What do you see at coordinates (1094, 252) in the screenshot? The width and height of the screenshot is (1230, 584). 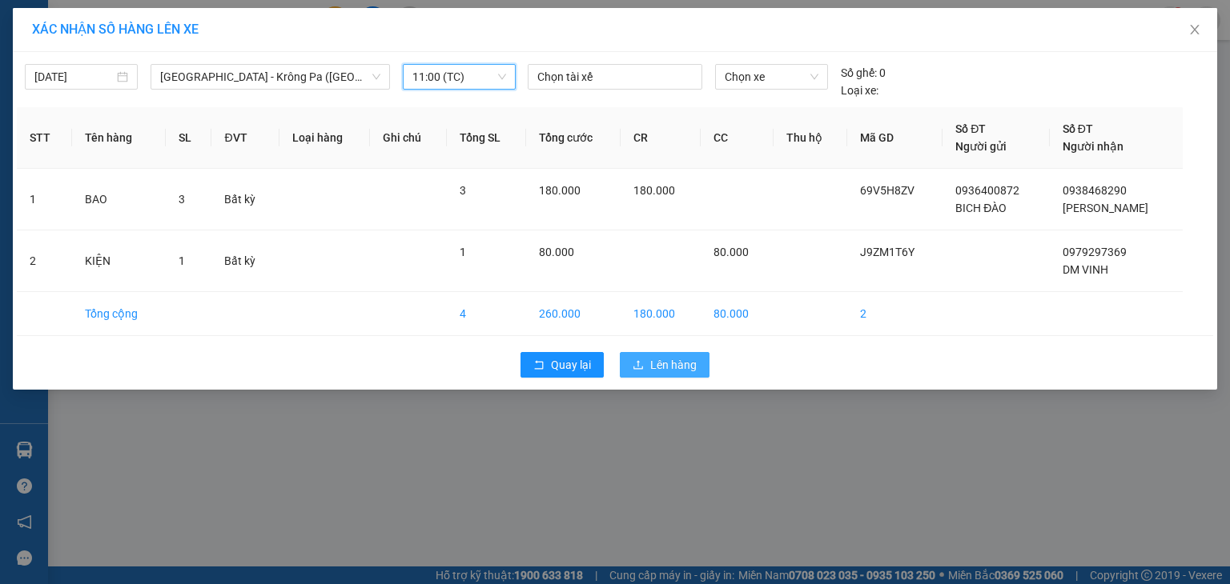 I see `span: 0979297369` at bounding box center [1094, 252].